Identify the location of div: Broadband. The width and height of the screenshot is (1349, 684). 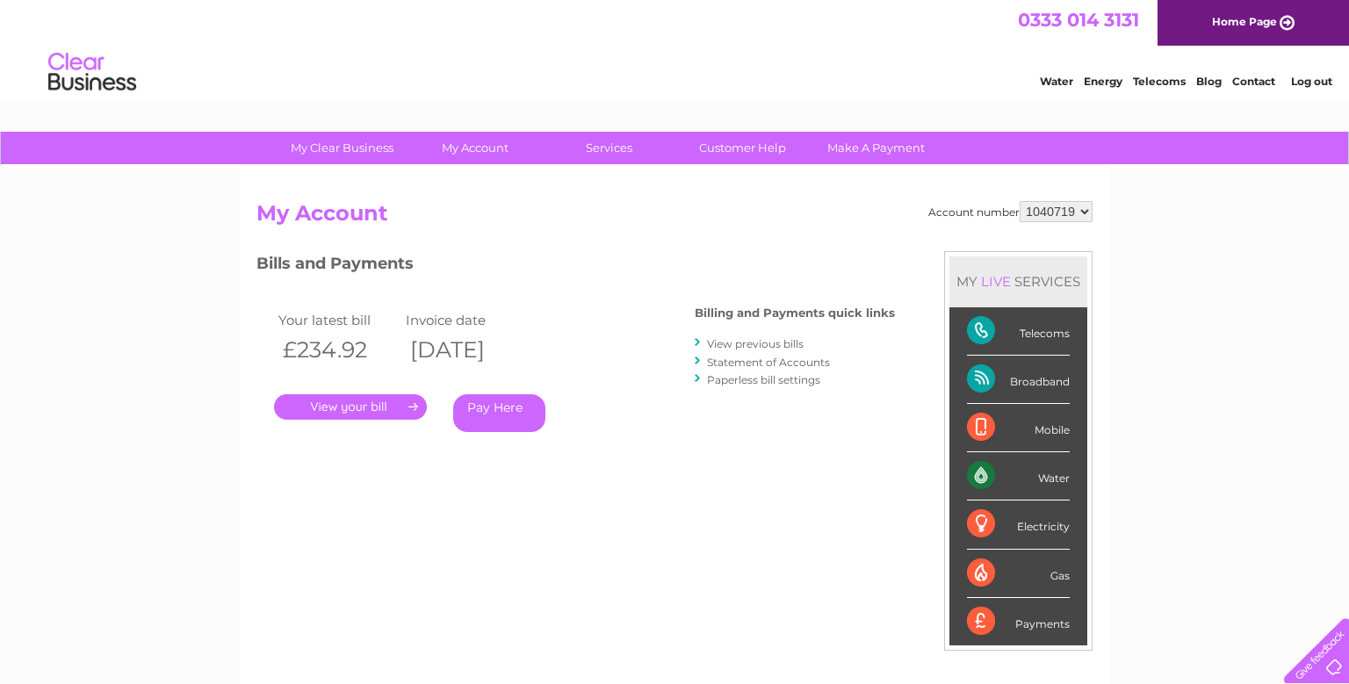
(1018, 379).